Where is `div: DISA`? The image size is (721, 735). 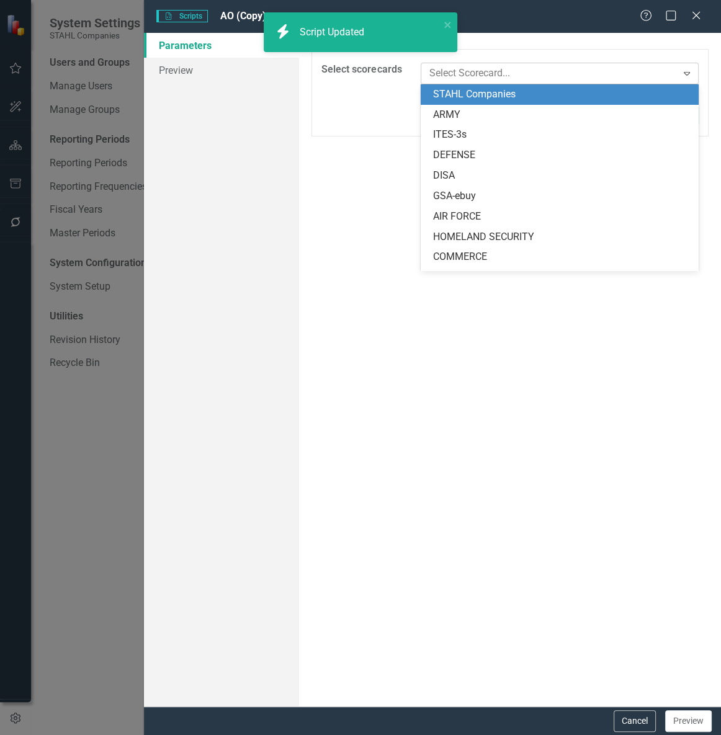 div: DISA is located at coordinates (562, 176).